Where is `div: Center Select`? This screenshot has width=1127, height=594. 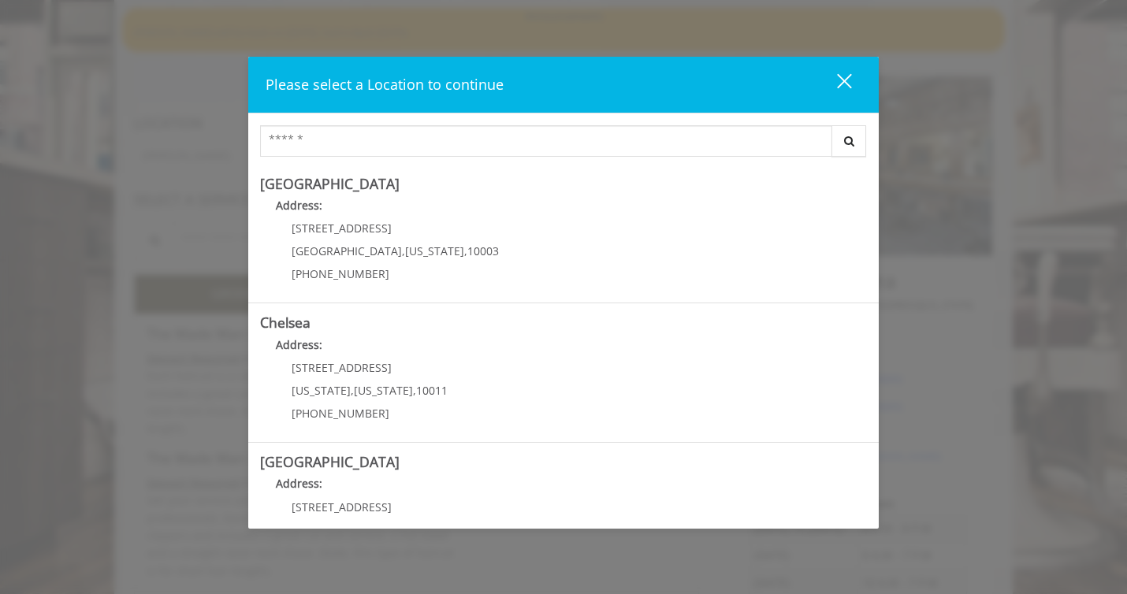 div: Center Select is located at coordinates (563, 145).